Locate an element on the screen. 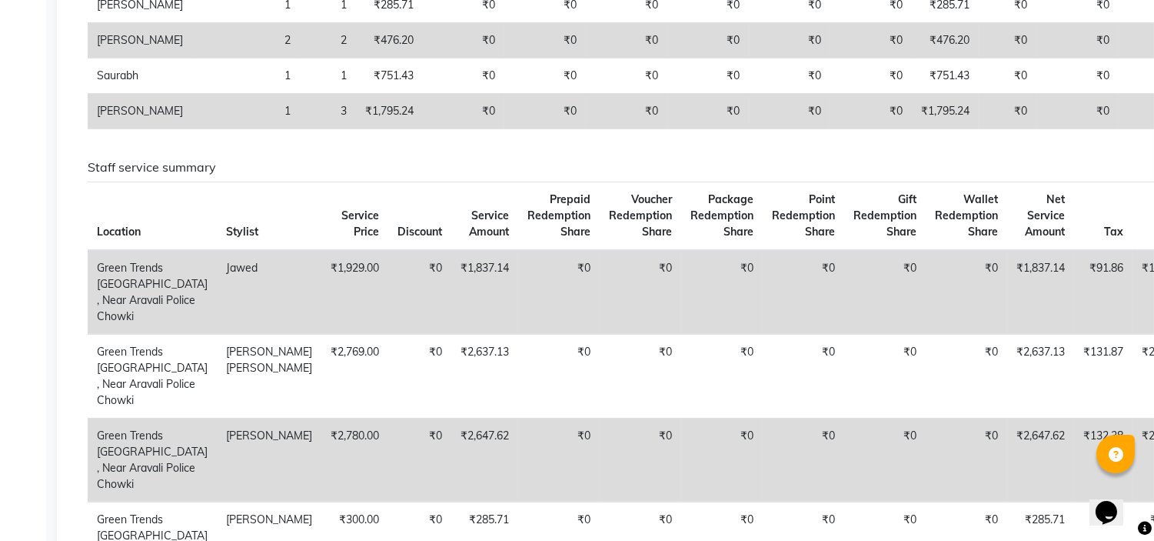 The width and height of the screenshot is (1154, 541). td: ₹2,780.00 is located at coordinates (355, 459).